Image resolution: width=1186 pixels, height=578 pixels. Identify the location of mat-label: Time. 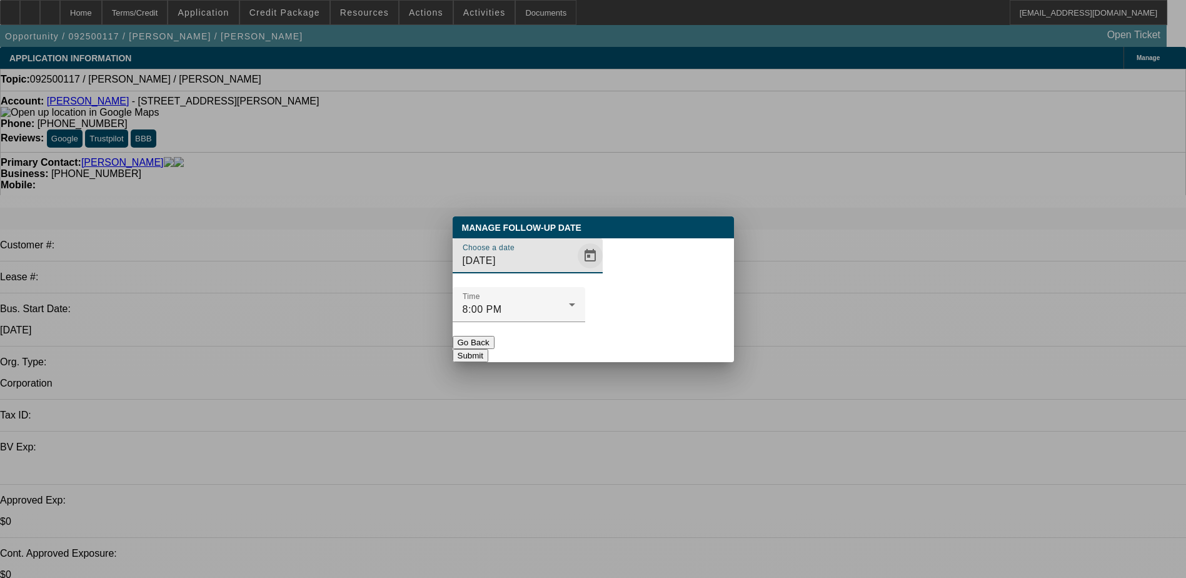
(471, 296).